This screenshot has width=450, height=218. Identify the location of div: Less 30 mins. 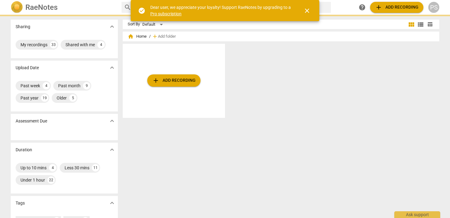
(77, 168).